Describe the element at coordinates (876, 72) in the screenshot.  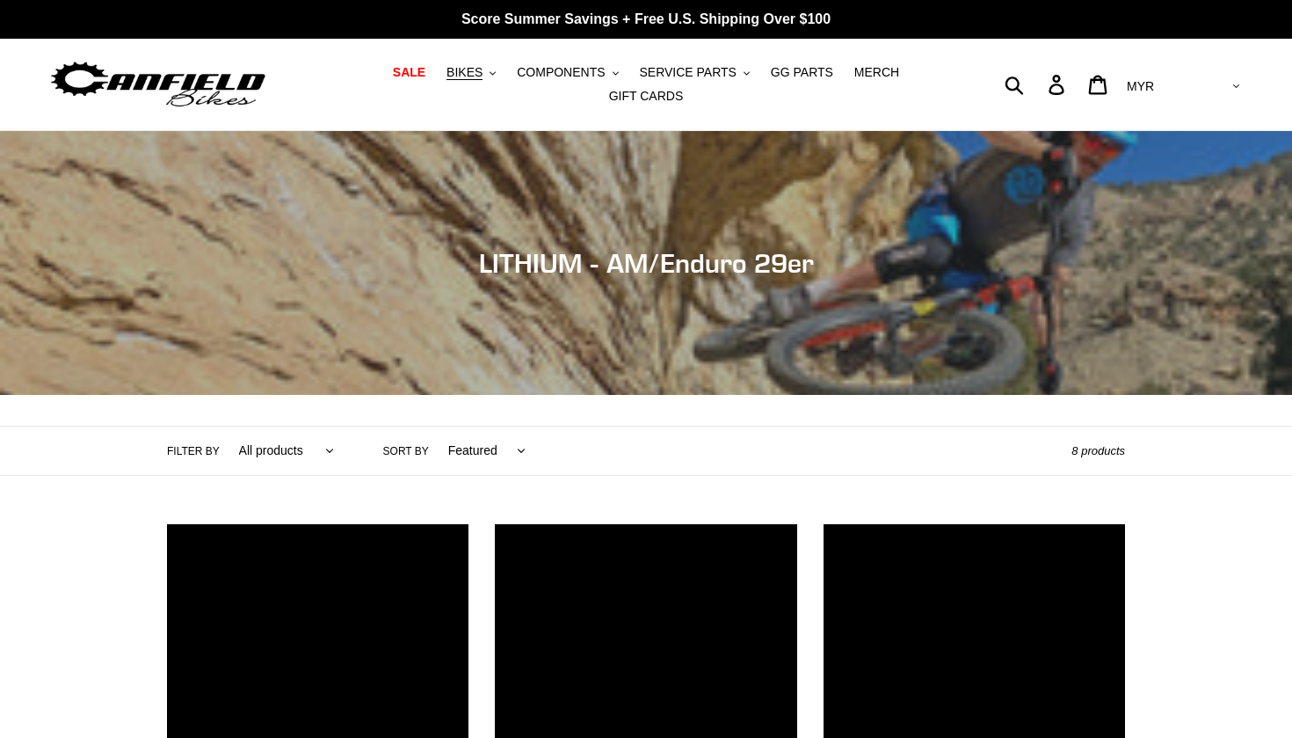
I see `a: MERCH` at that location.